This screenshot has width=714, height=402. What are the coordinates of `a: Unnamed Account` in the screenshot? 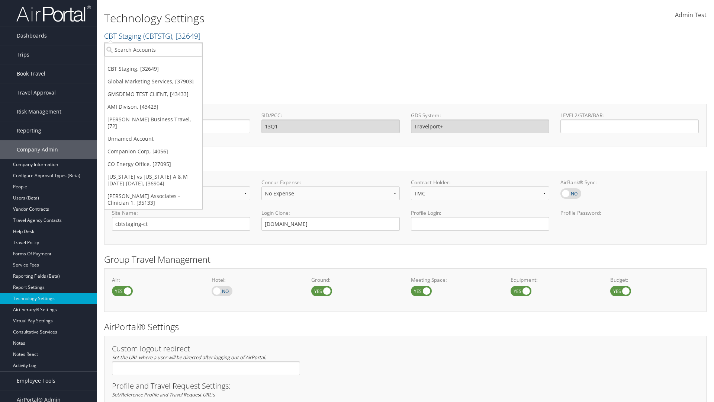 It's located at (153, 139).